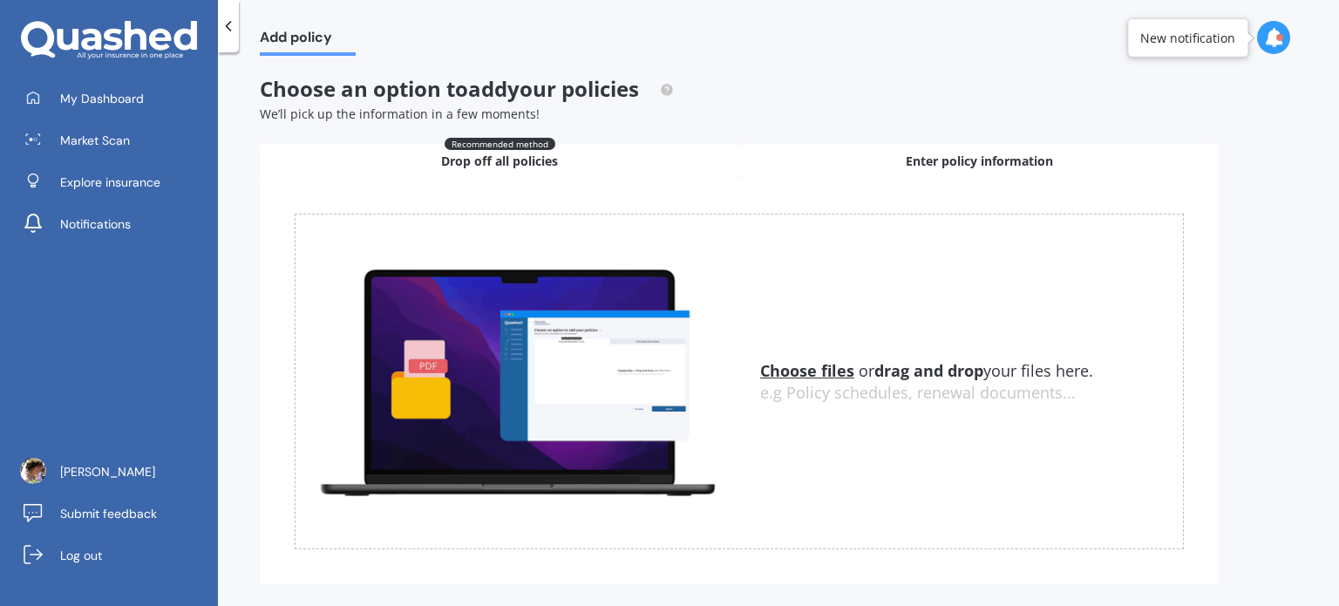 The height and width of the screenshot is (606, 1339). I want to click on span: Market Scan, so click(95, 140).